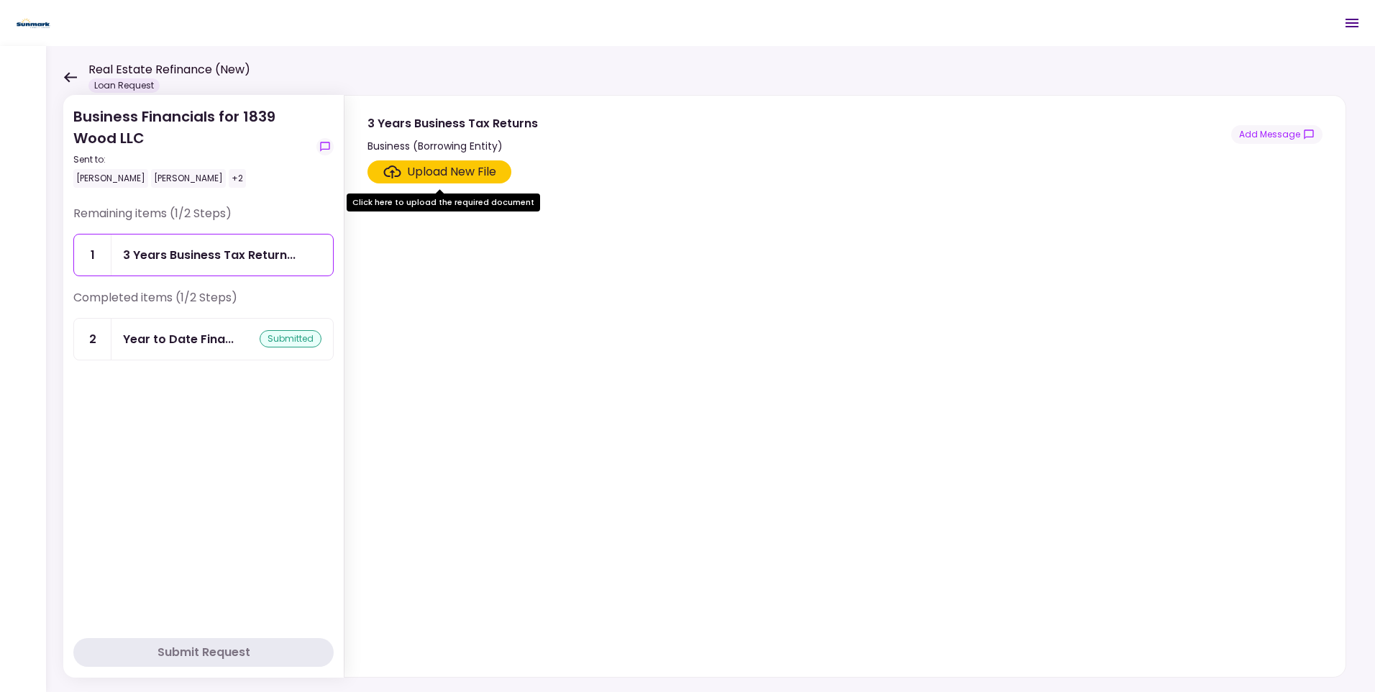 The width and height of the screenshot is (1375, 692). I want to click on button: Open menu, so click(1352, 23).